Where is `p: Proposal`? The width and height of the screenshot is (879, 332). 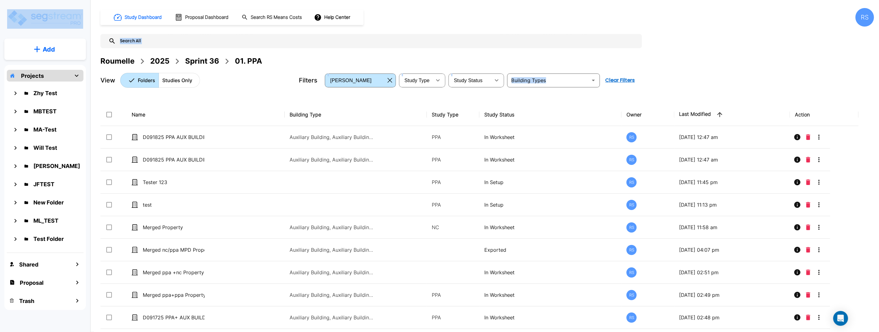 p: Proposal is located at coordinates (32, 283).